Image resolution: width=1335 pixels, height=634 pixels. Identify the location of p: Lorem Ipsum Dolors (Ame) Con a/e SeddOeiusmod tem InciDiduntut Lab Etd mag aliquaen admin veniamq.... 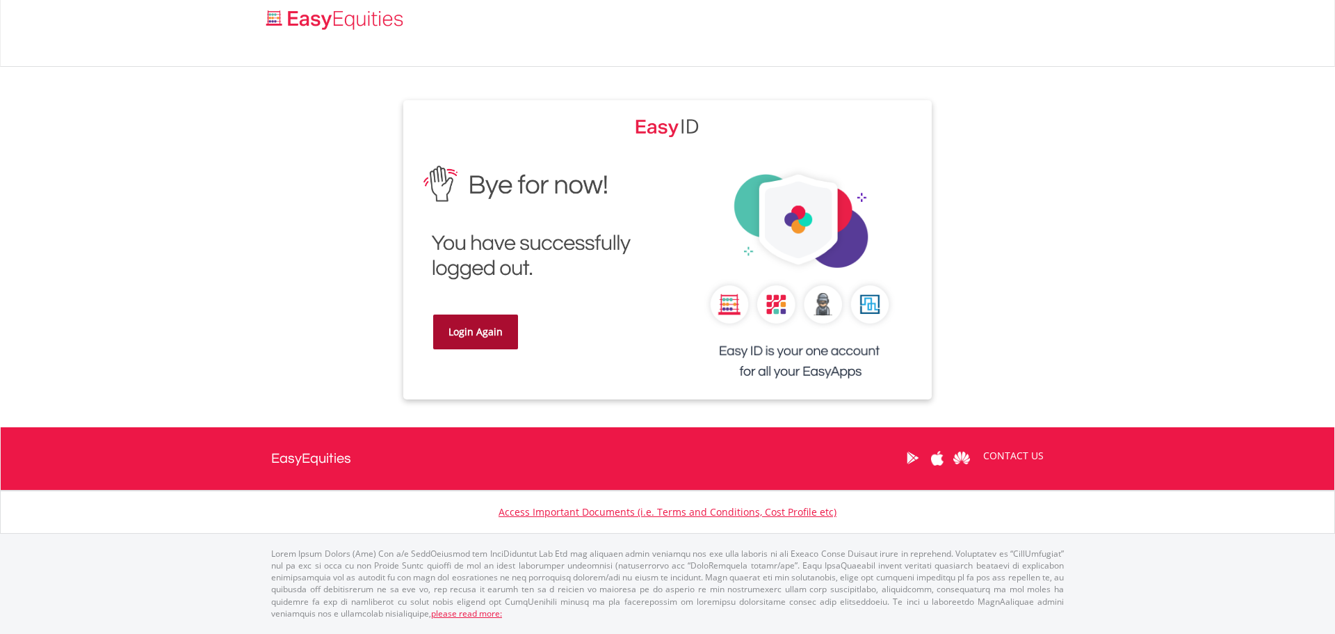
(668, 583).